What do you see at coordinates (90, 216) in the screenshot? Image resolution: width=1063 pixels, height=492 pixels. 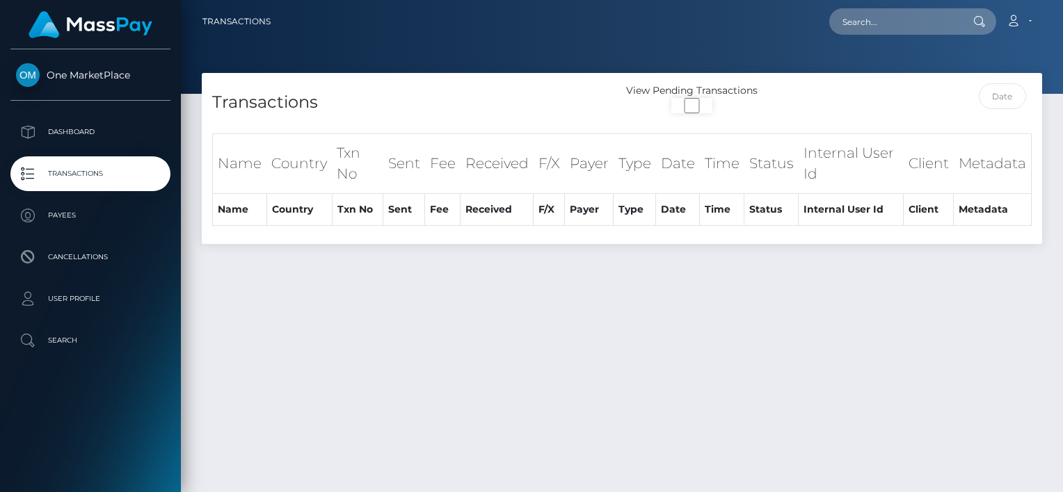 I see `p: Payees` at bounding box center [90, 216].